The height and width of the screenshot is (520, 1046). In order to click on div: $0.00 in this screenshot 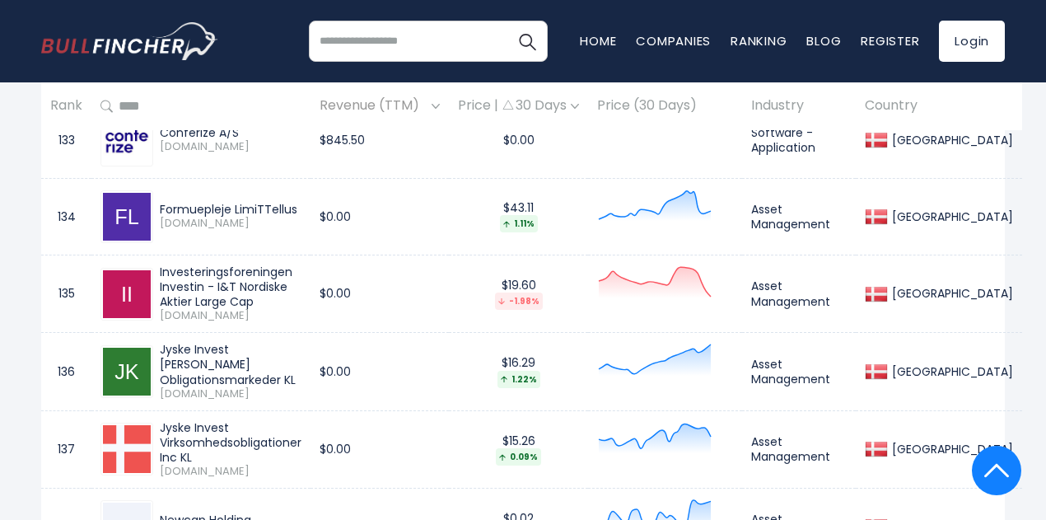, I will do `click(518, 140)`.